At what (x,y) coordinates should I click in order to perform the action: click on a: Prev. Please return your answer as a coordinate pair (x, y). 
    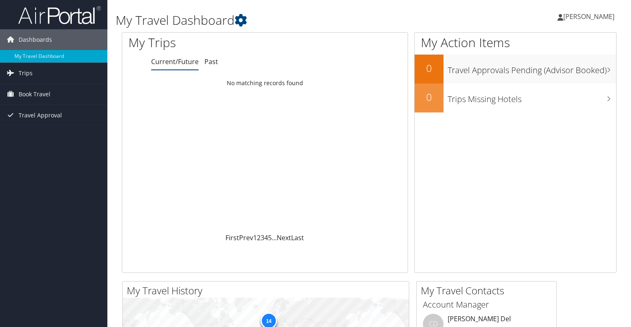
    Looking at the image, I should click on (246, 237).